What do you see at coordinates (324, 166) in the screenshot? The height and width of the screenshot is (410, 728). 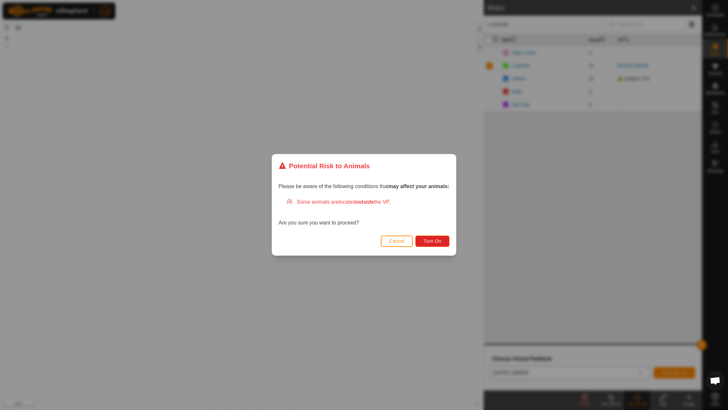 I see `div: Potential Risk to Animals` at bounding box center [324, 166].